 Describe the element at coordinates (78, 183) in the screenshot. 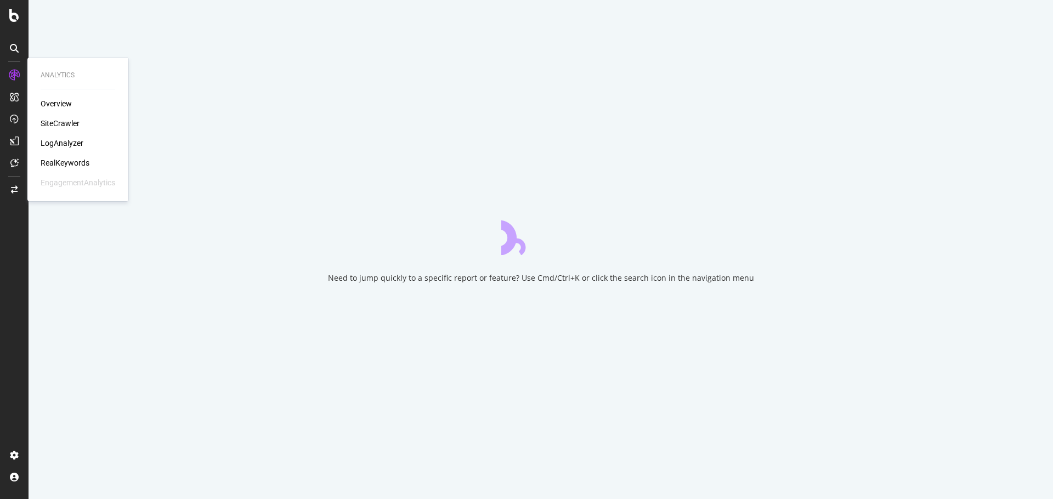

I see `a: EngagementAnalytics` at that location.